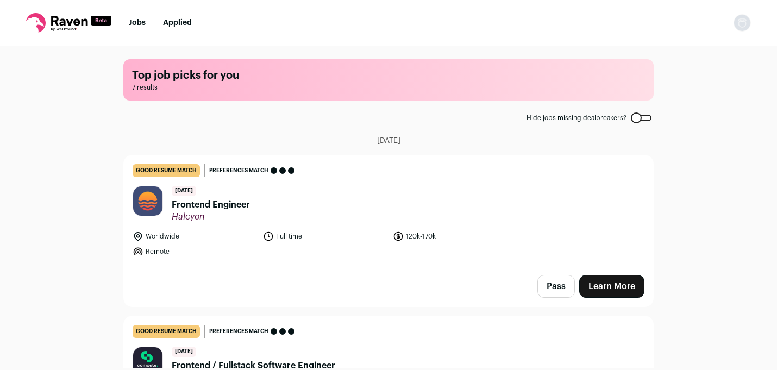 Image resolution: width=777 pixels, height=370 pixels. What do you see at coordinates (612, 286) in the screenshot?
I see `a: Learn More` at bounding box center [612, 286].